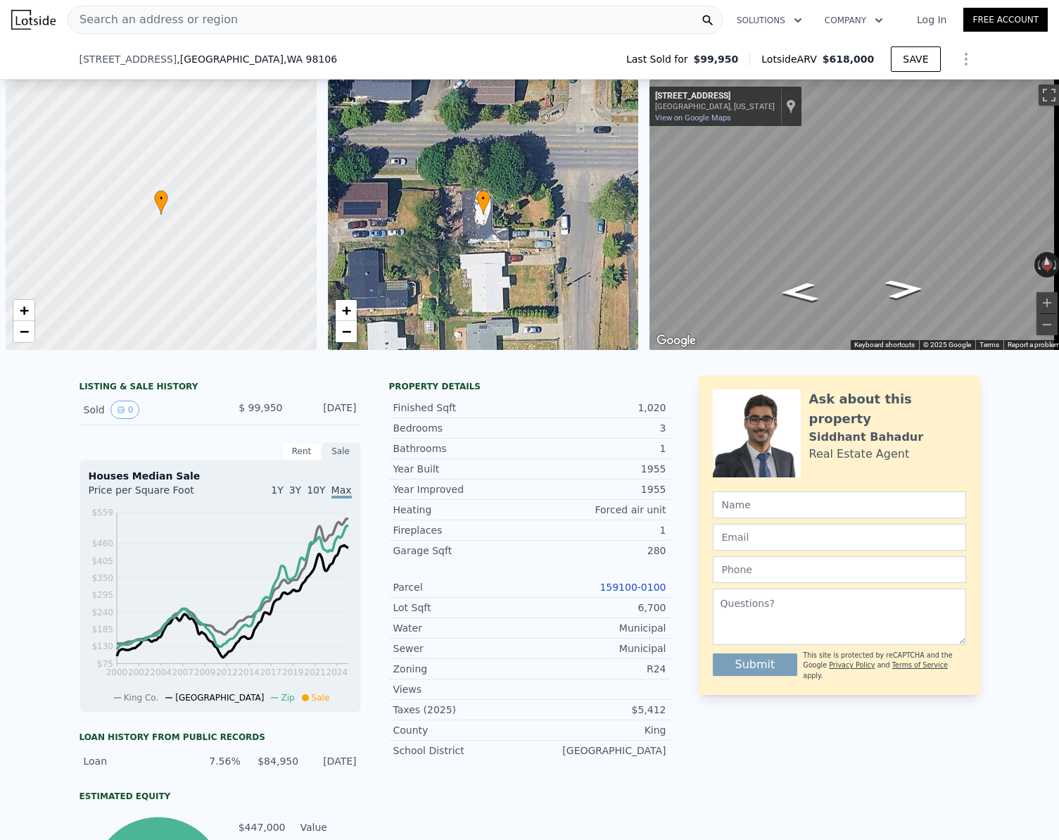 This screenshot has height=840, width=1059. Describe the element at coordinates (248, 672) in the screenshot. I see `tspan: 2014` at that location.